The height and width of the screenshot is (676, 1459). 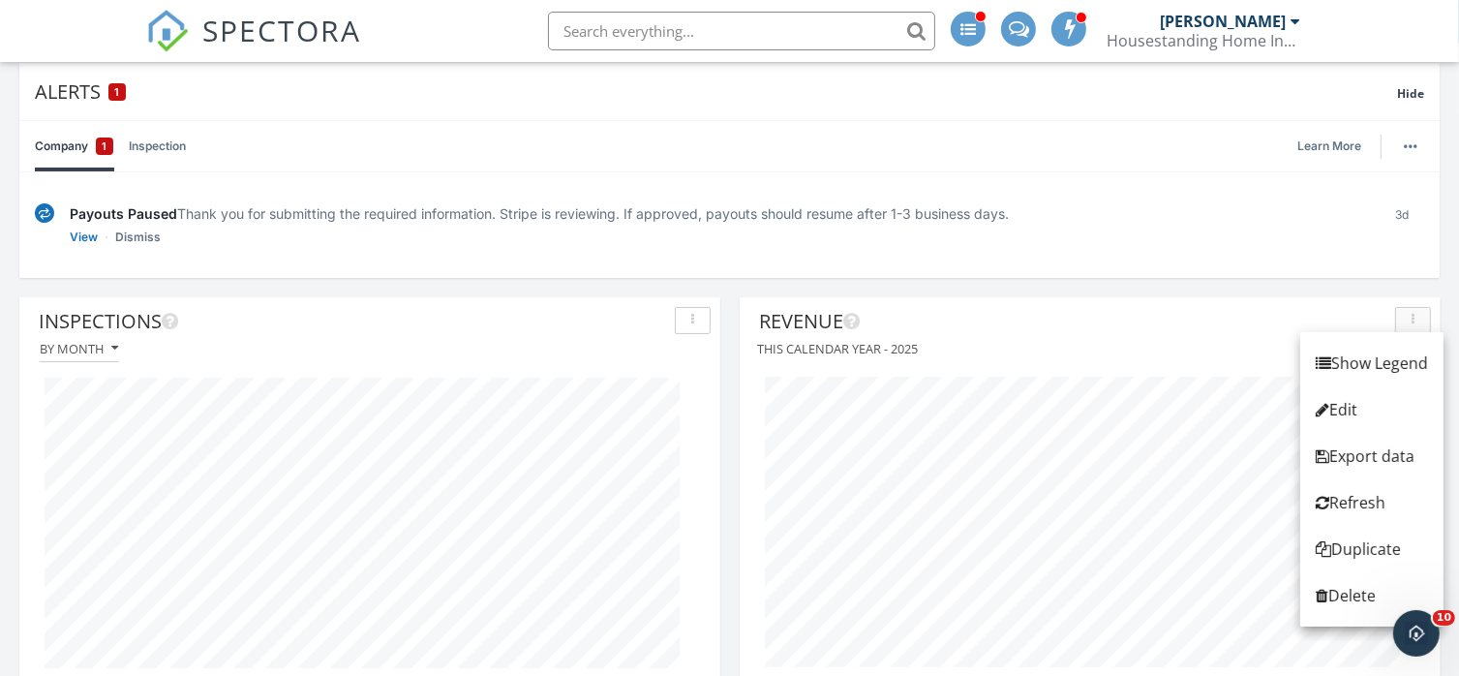 What do you see at coordinates (1372, 502) in the screenshot?
I see `div: Refresh` at bounding box center [1372, 502].